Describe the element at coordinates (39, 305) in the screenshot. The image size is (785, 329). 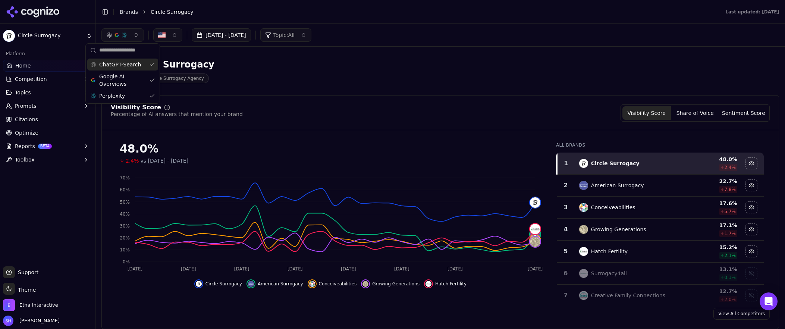
I see `span: Etna Interactive` at that location.